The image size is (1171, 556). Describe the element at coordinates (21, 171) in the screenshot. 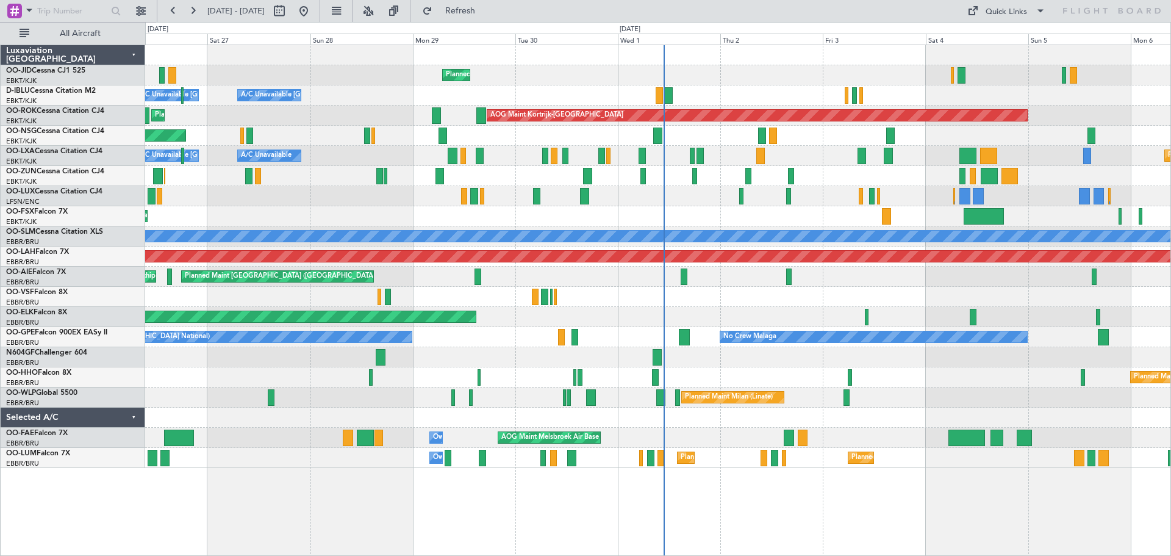

I see `span: OO-ZUN` at that location.